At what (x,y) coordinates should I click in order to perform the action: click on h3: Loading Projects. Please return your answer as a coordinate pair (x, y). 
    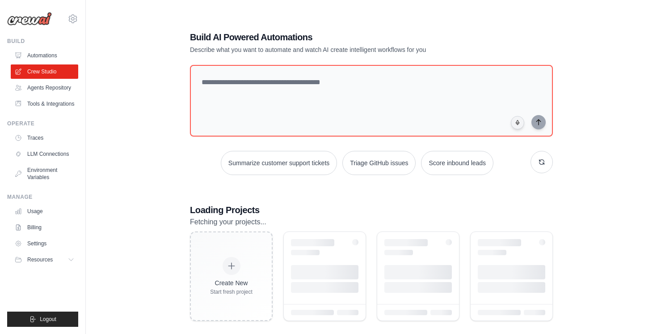
    Looking at the image, I should click on (372, 210).